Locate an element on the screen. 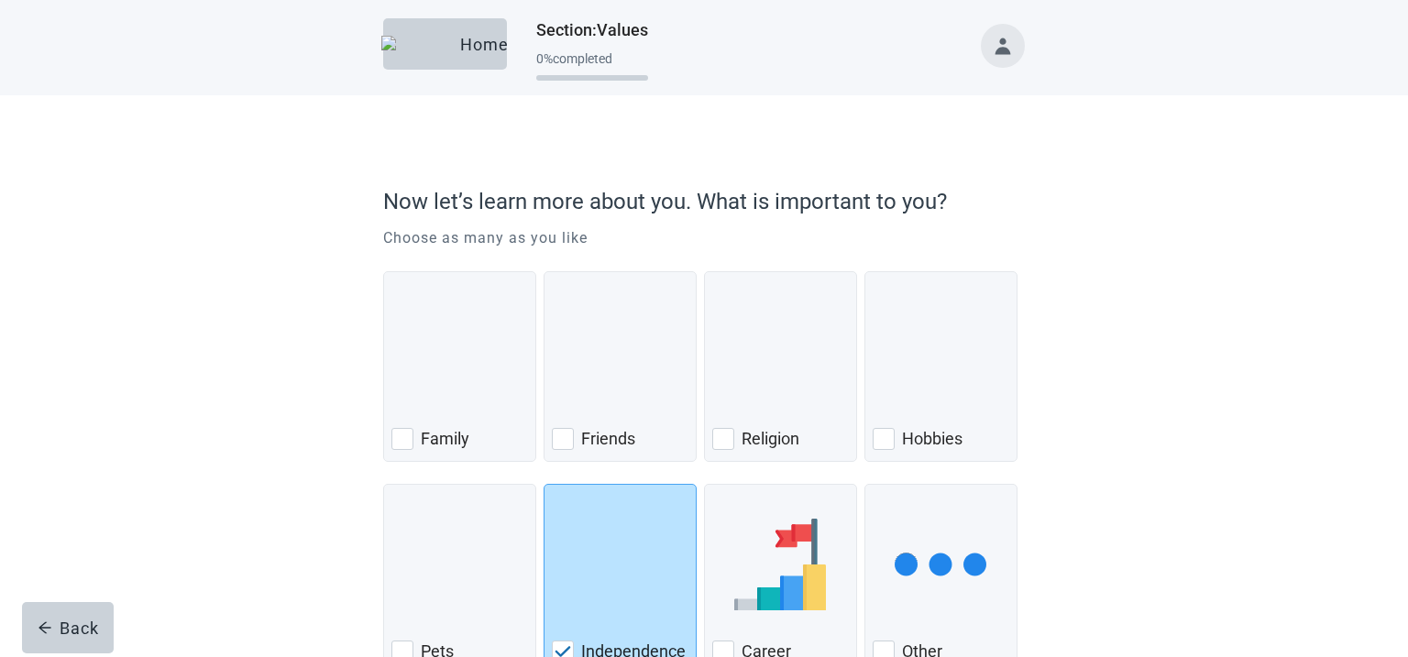 The image size is (1408, 657). div: Family, checkbox, not checked is located at coordinates (459, 367).